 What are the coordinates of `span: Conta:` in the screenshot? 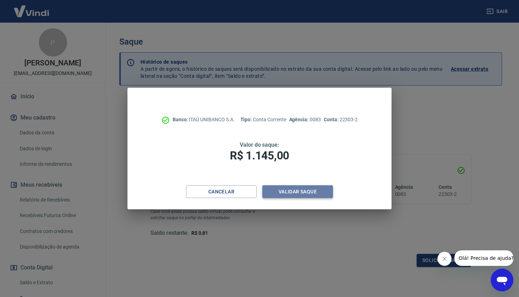 It's located at (332, 119).